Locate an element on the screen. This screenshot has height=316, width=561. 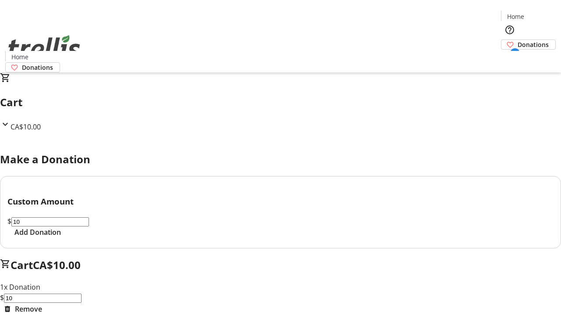
button: Add Donation is located at coordinates (38, 232).